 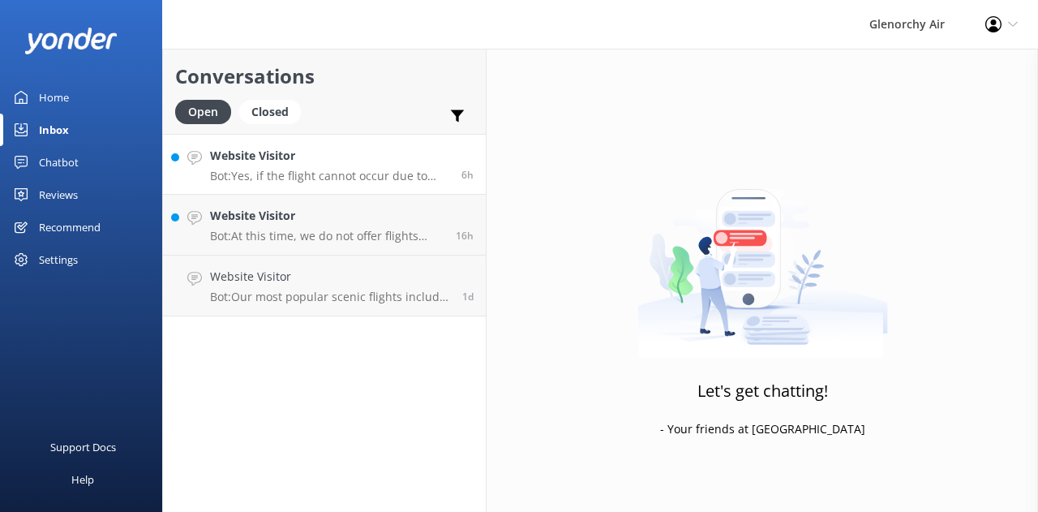 I want to click on div: Support Docs, so click(x=83, y=447).